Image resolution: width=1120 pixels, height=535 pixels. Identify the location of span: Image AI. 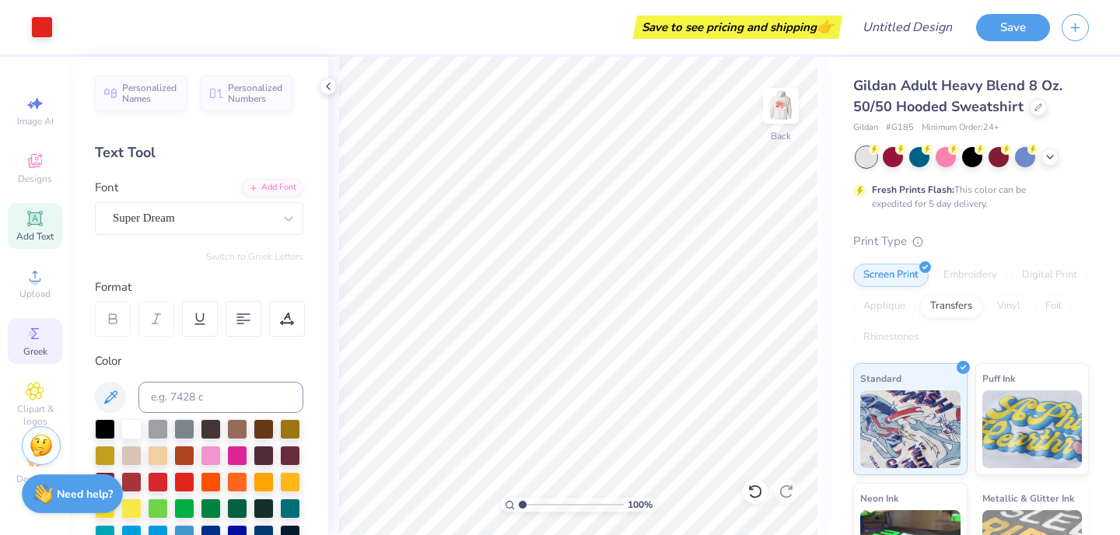
(35, 121).